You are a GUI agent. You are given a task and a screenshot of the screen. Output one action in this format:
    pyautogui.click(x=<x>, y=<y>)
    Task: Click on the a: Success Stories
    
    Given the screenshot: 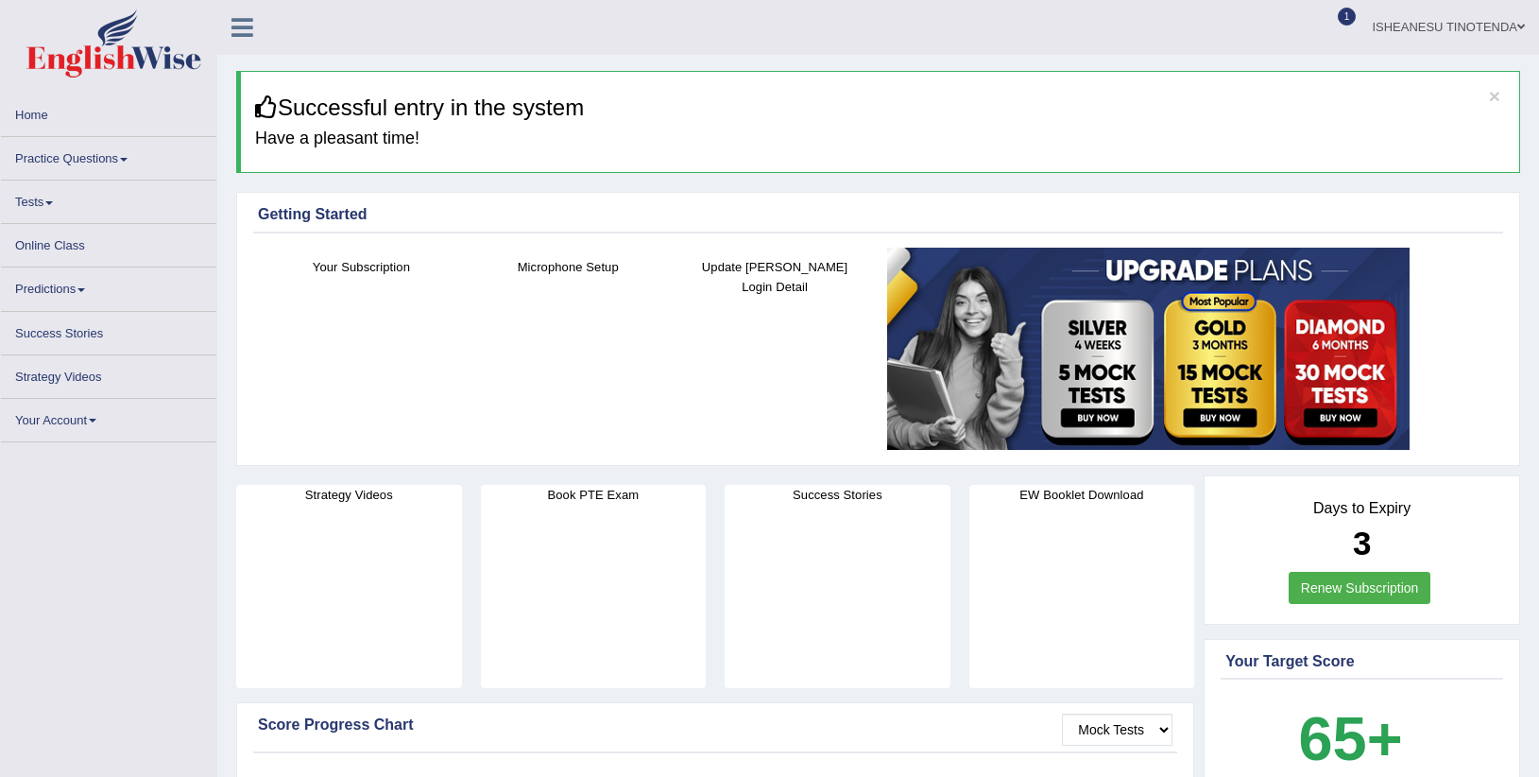 What is the action you would take?
    pyautogui.click(x=109, y=330)
    